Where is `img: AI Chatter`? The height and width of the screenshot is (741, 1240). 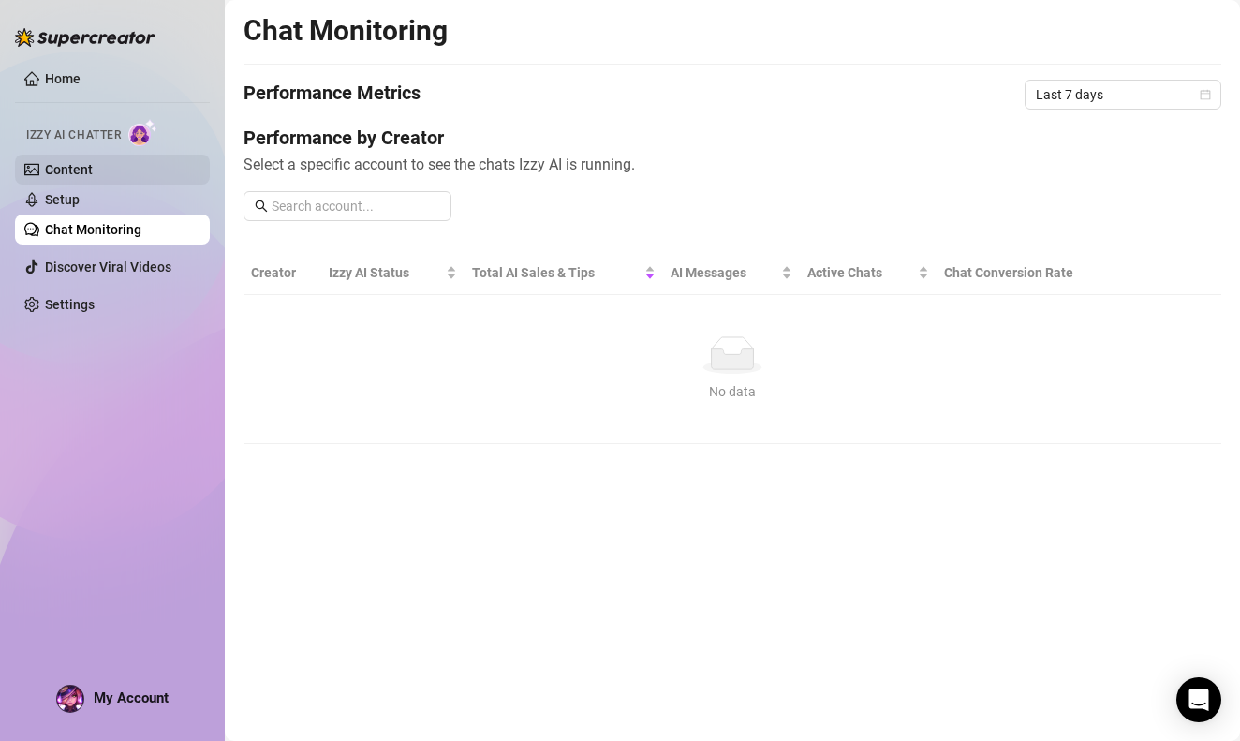 img: AI Chatter is located at coordinates (142, 132).